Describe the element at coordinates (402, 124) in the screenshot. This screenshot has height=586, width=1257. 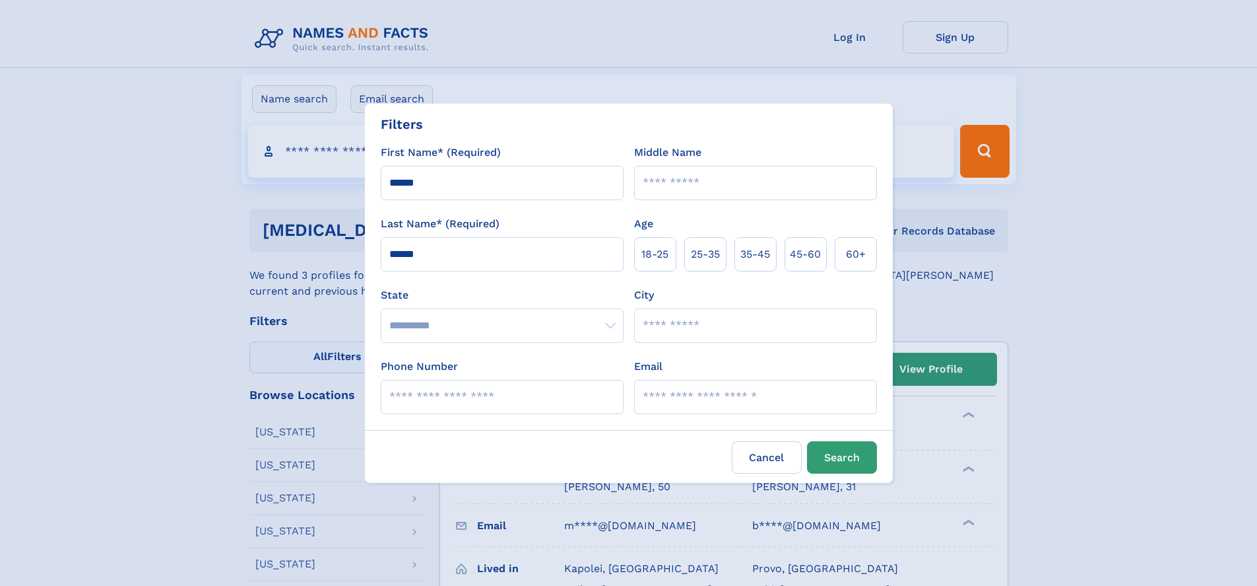
I see `div: Filters` at that location.